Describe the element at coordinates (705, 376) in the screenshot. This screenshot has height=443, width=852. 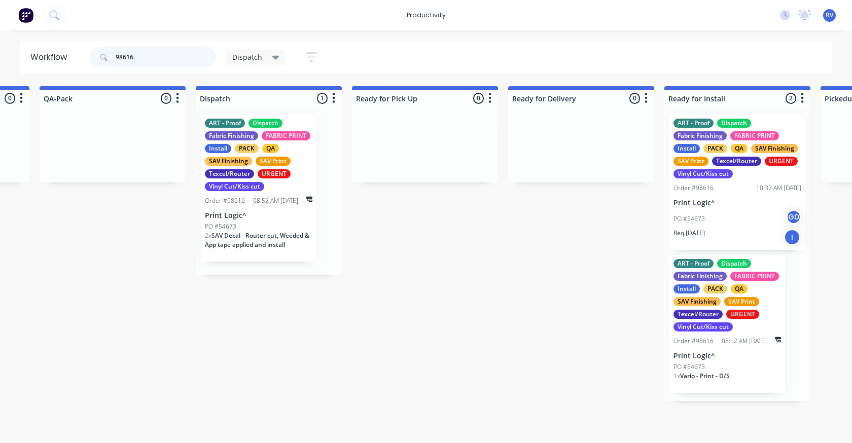
I see `span: Vario - Print - D/S` at that location.